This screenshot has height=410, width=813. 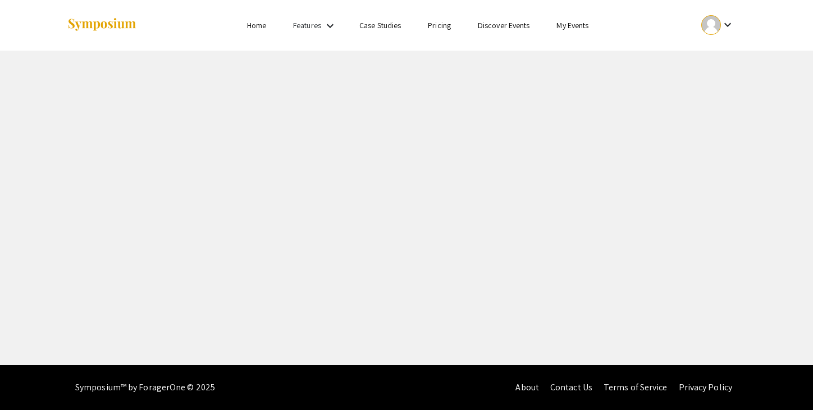 What do you see at coordinates (102, 25) in the screenshot?
I see `img: Symposium by ForagerOne` at bounding box center [102, 25].